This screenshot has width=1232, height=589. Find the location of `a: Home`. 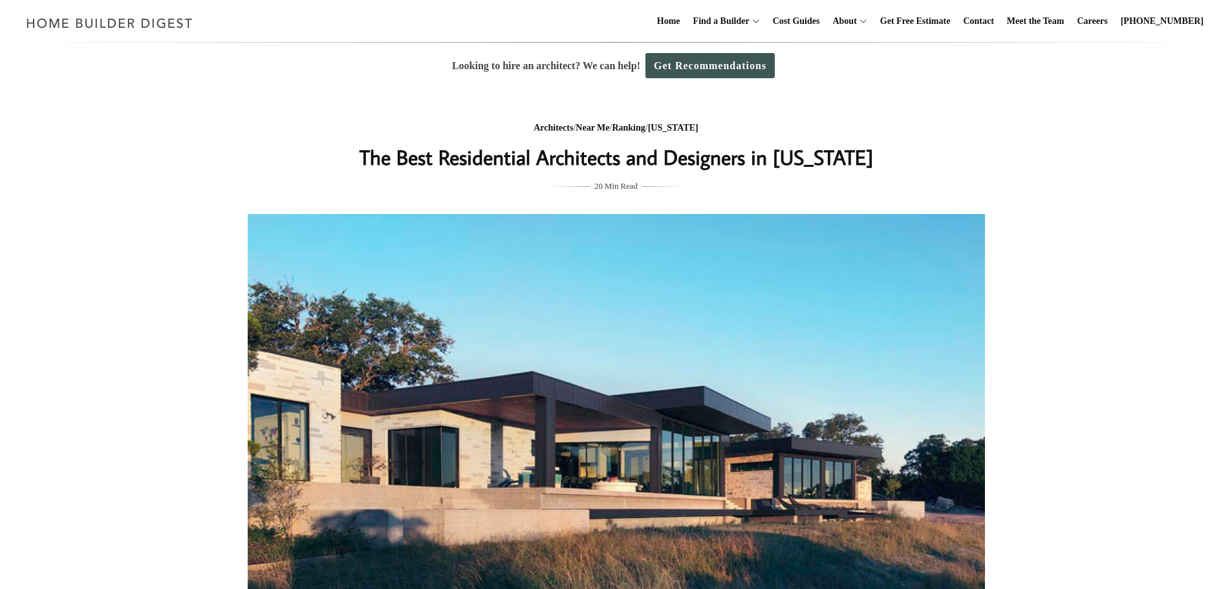

a: Home is located at coordinates (669, 21).